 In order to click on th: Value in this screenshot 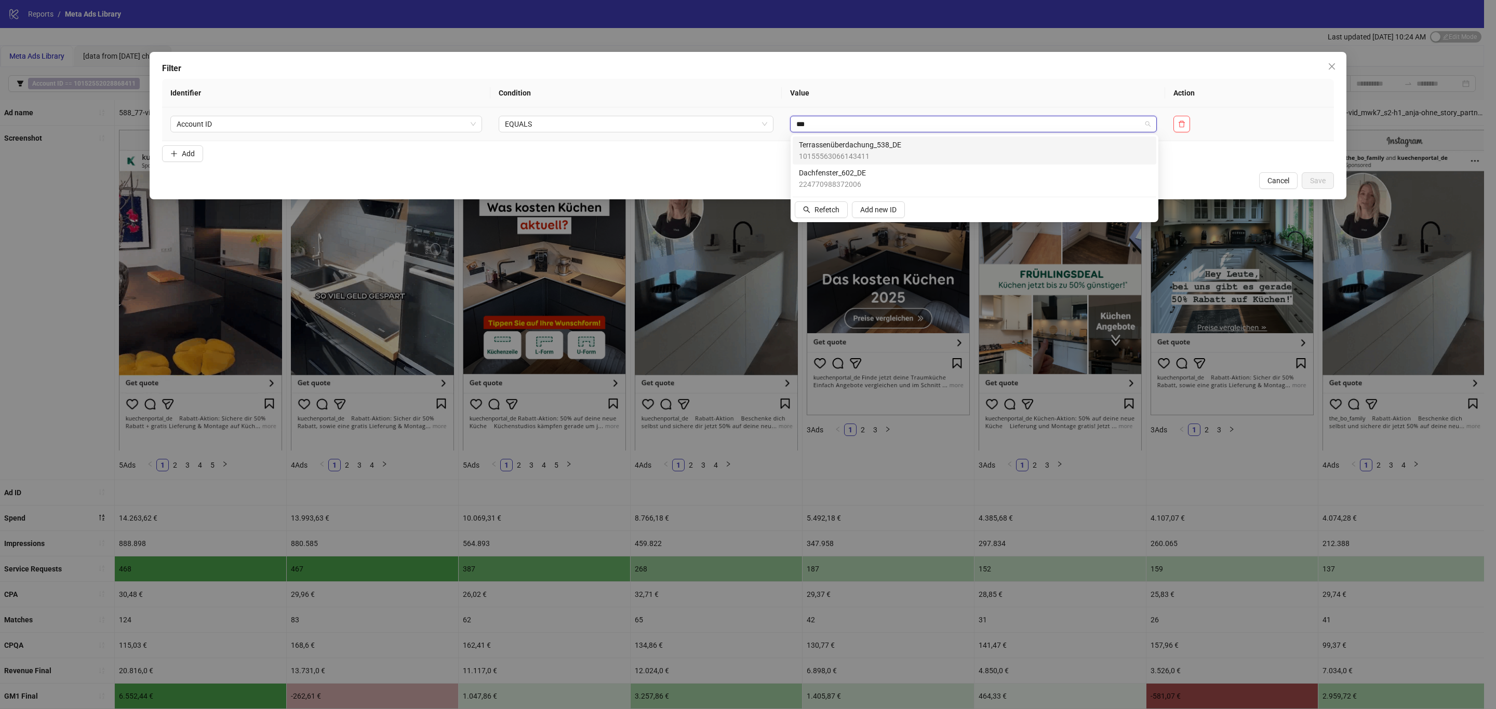, I will do `click(973, 93)`.